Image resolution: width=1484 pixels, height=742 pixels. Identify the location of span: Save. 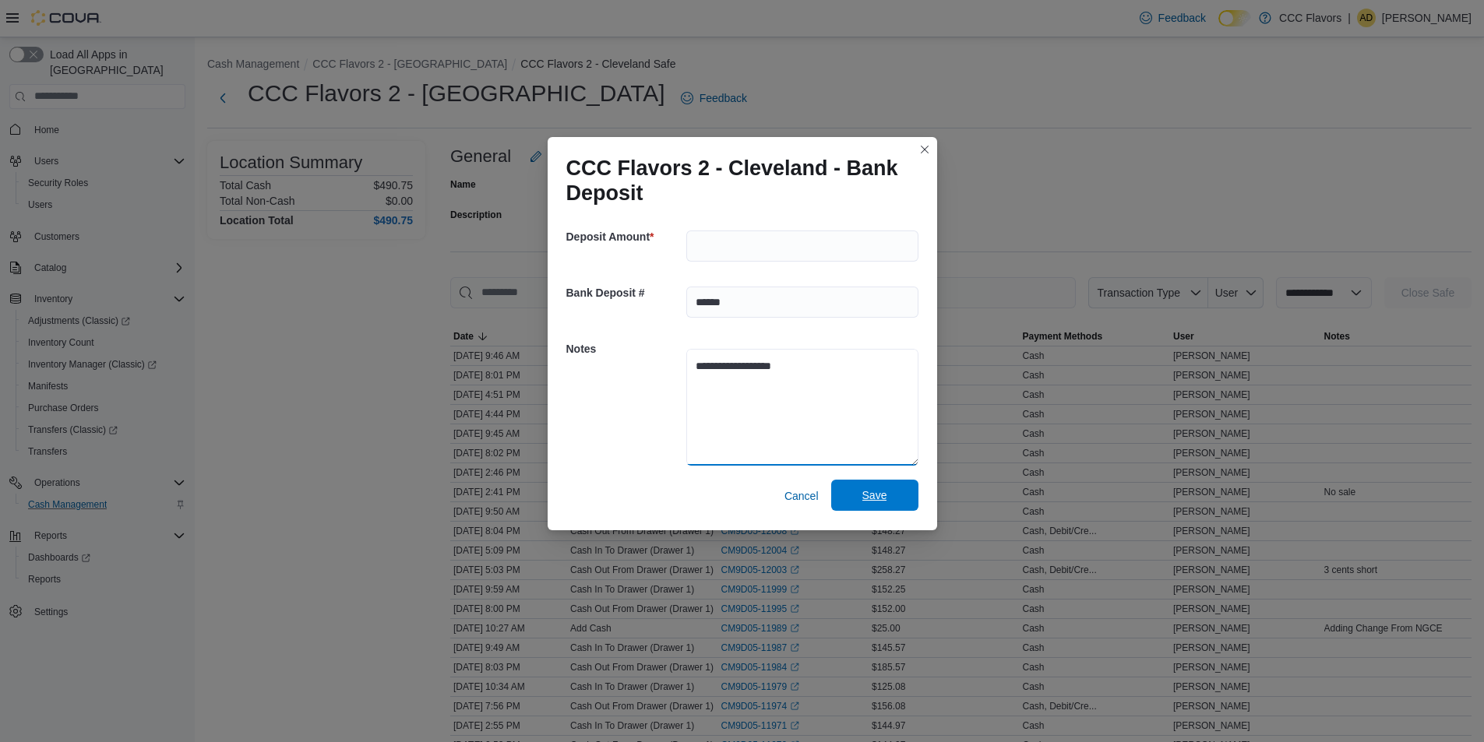
(875, 495).